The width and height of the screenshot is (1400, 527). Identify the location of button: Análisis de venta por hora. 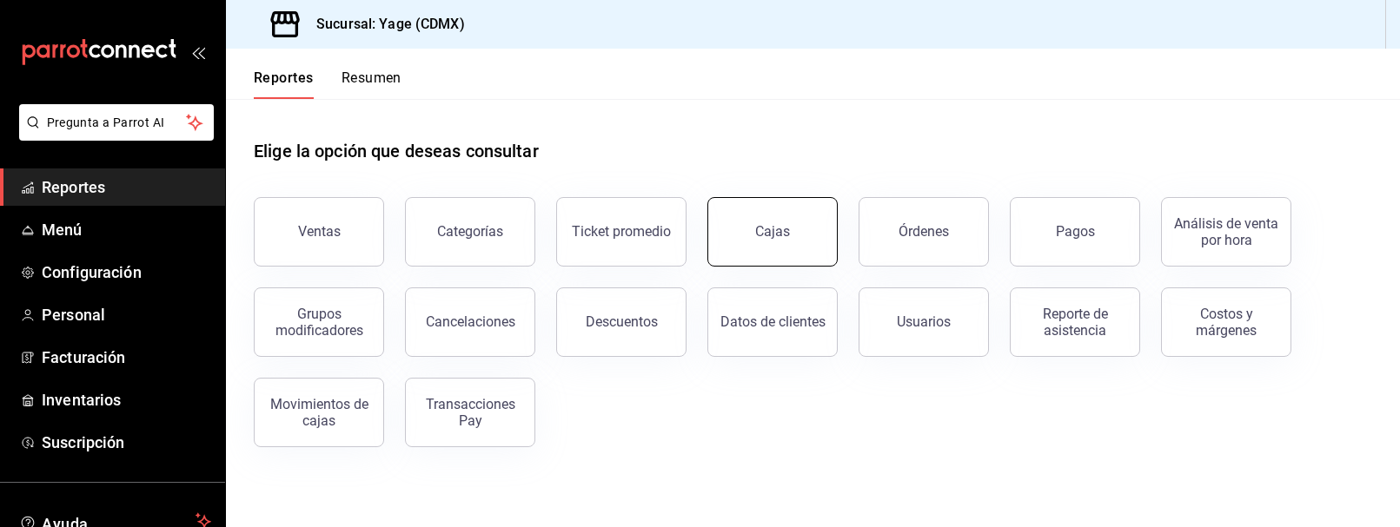
(1226, 232).